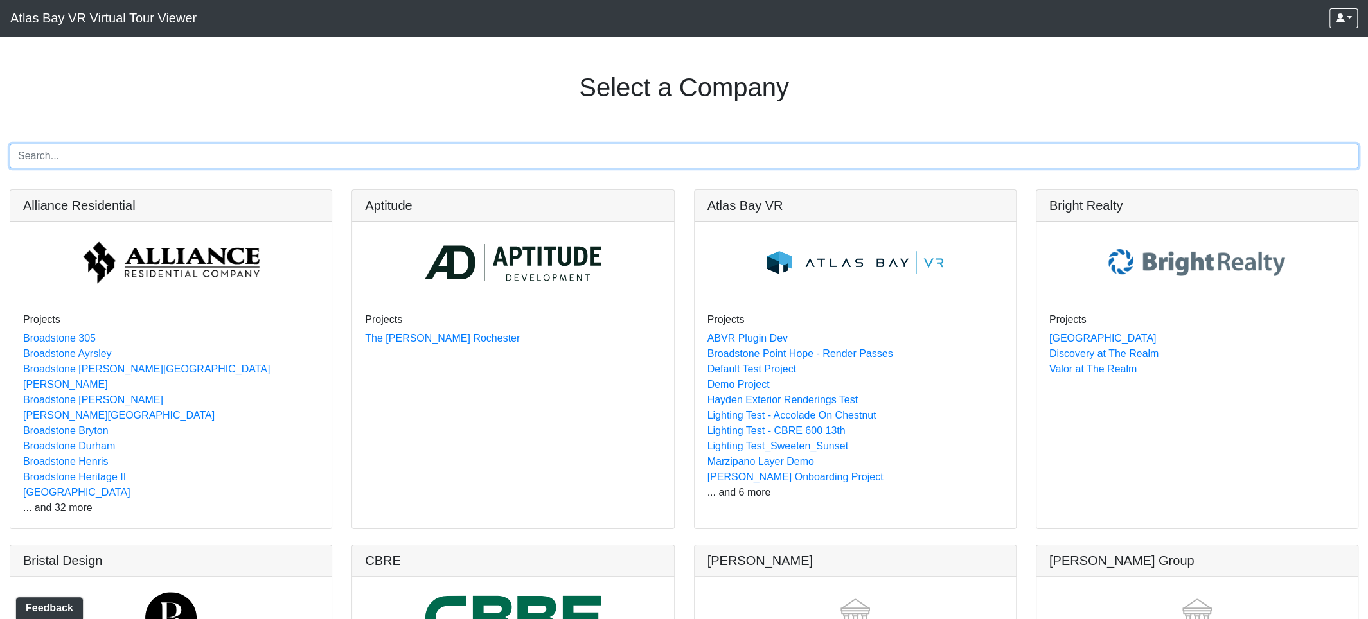  I want to click on a: Discovery at The Realm, so click(1104, 353).